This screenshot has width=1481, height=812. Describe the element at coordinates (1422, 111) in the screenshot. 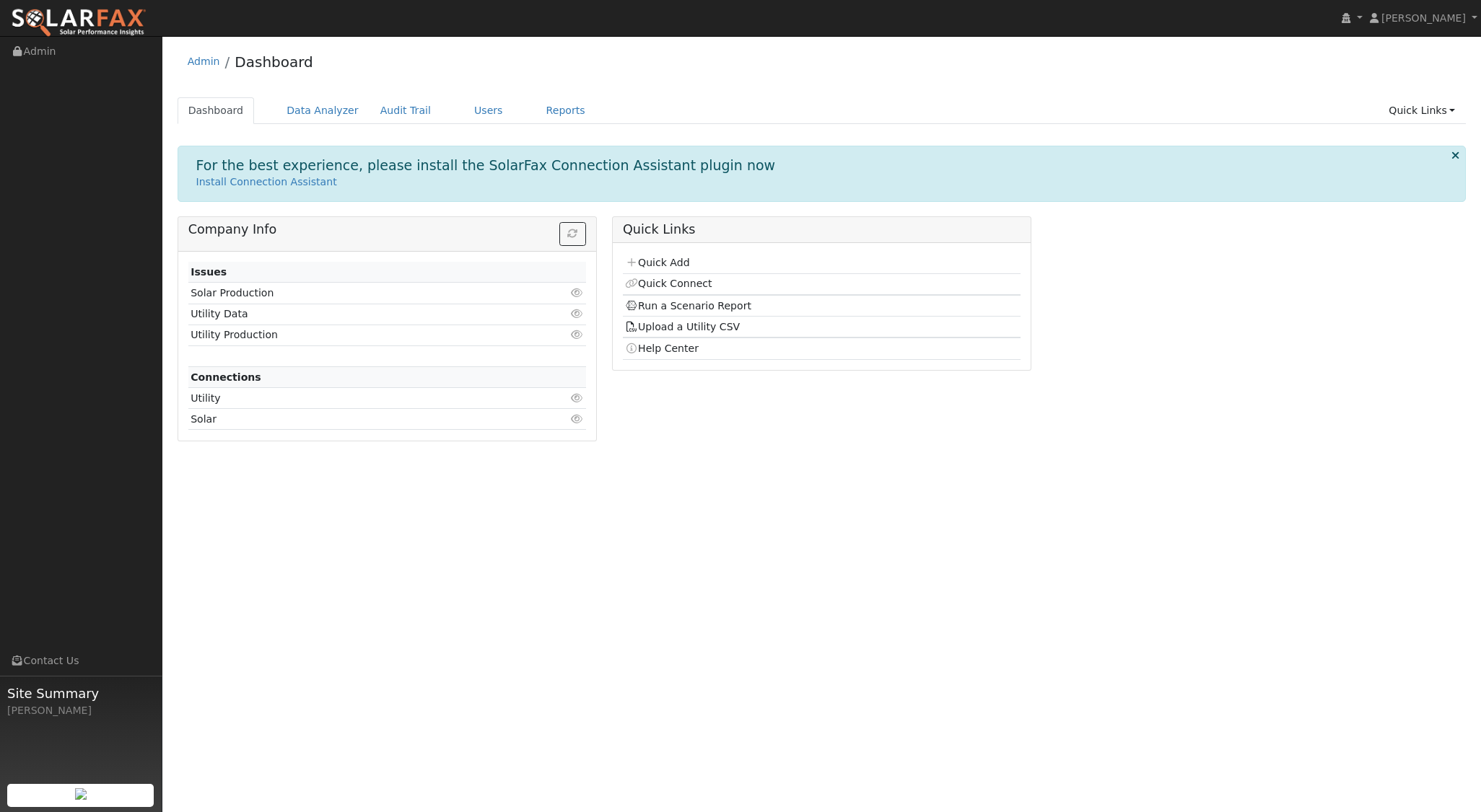

I see `a: Quick Links` at that location.